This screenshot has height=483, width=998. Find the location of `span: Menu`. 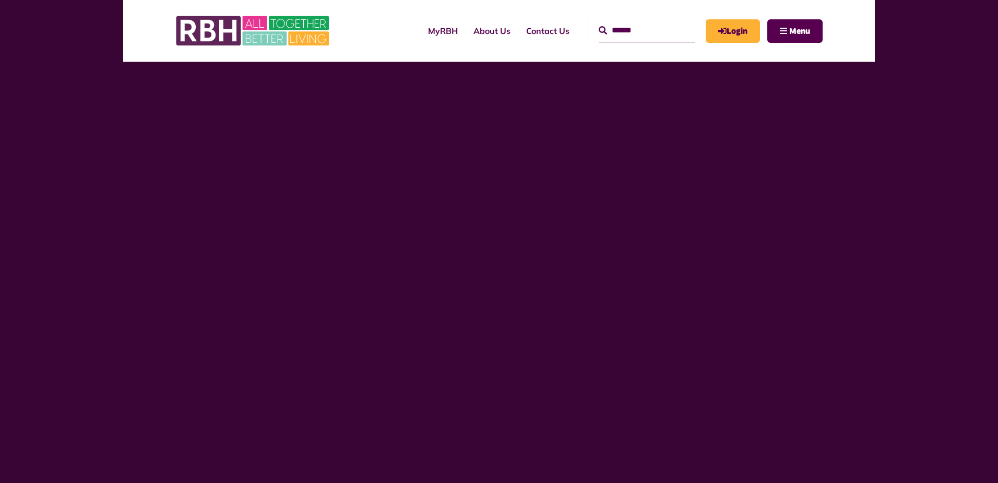

span: Menu is located at coordinates (800, 31).